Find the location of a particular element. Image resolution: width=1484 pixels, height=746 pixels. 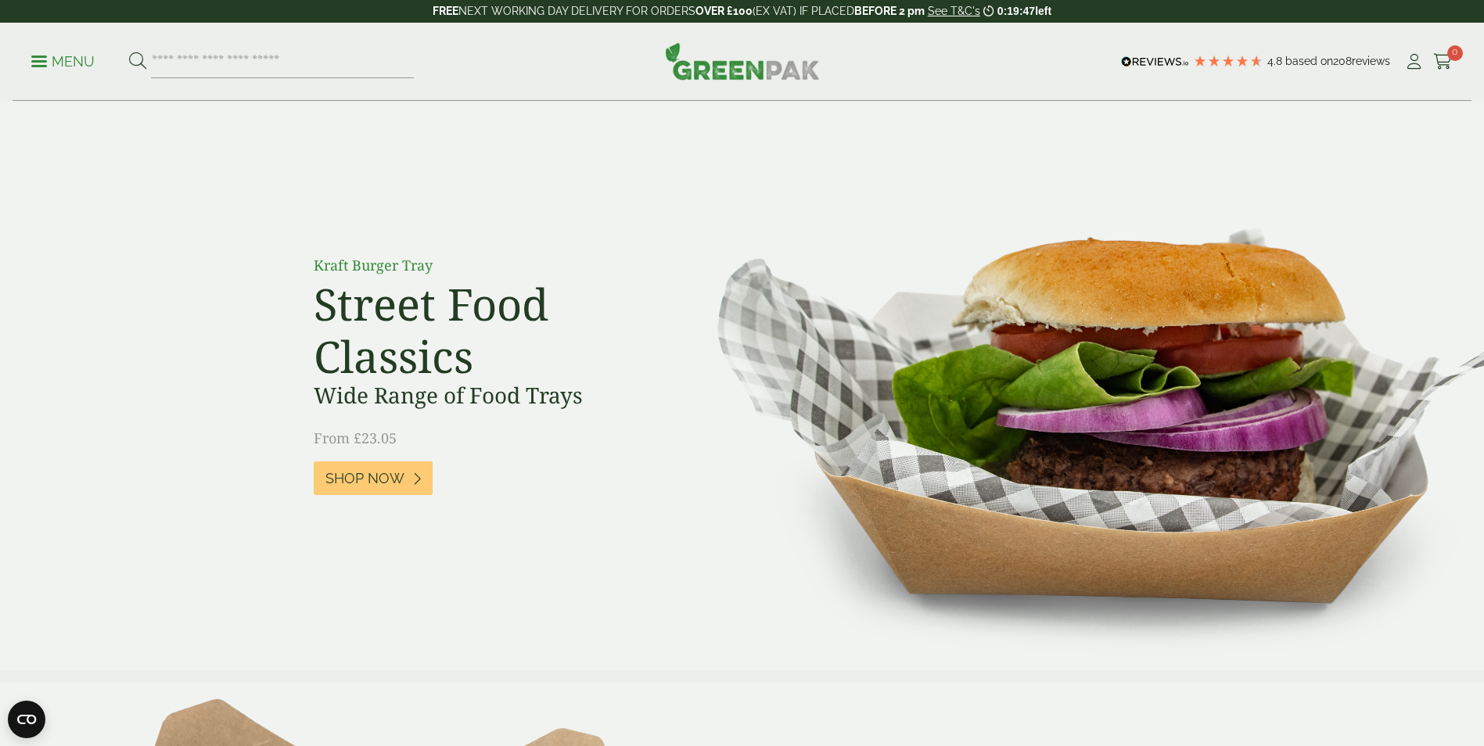

span: reviews is located at coordinates (1371, 61).